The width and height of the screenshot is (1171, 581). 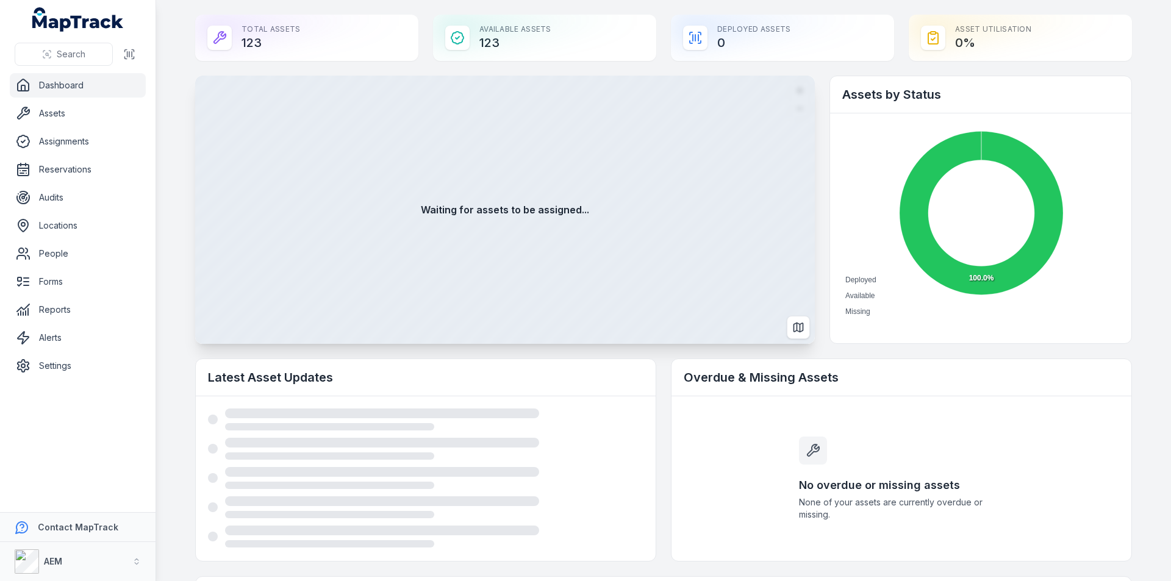 I want to click on a: Reports, so click(x=77, y=310).